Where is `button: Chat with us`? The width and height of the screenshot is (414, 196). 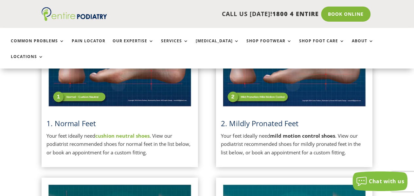
button: Chat with us is located at coordinates (380, 181).